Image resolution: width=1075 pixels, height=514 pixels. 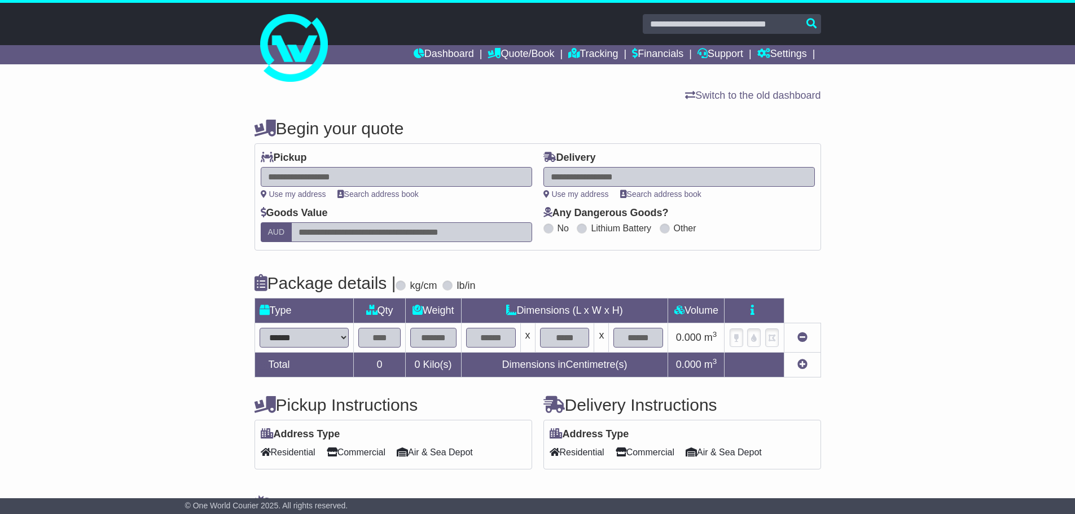 I want to click on label: Pickup, so click(x=284, y=158).